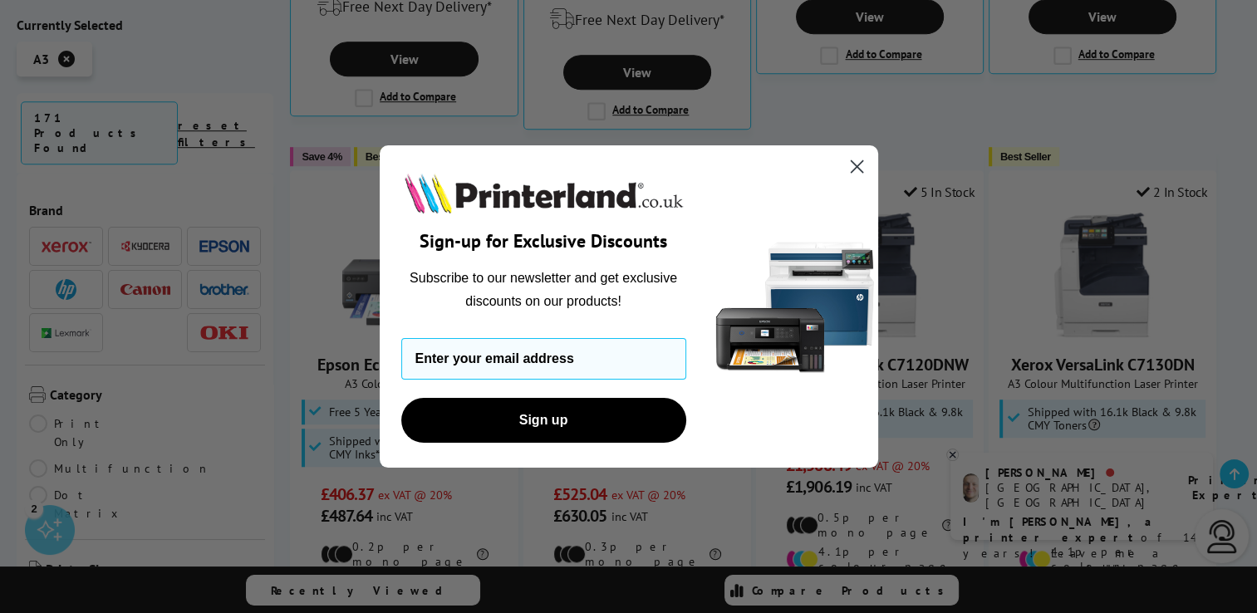 The height and width of the screenshot is (613, 1257). Describe the element at coordinates (543, 194) in the screenshot. I see `img: Printerland.co.uk` at that location.